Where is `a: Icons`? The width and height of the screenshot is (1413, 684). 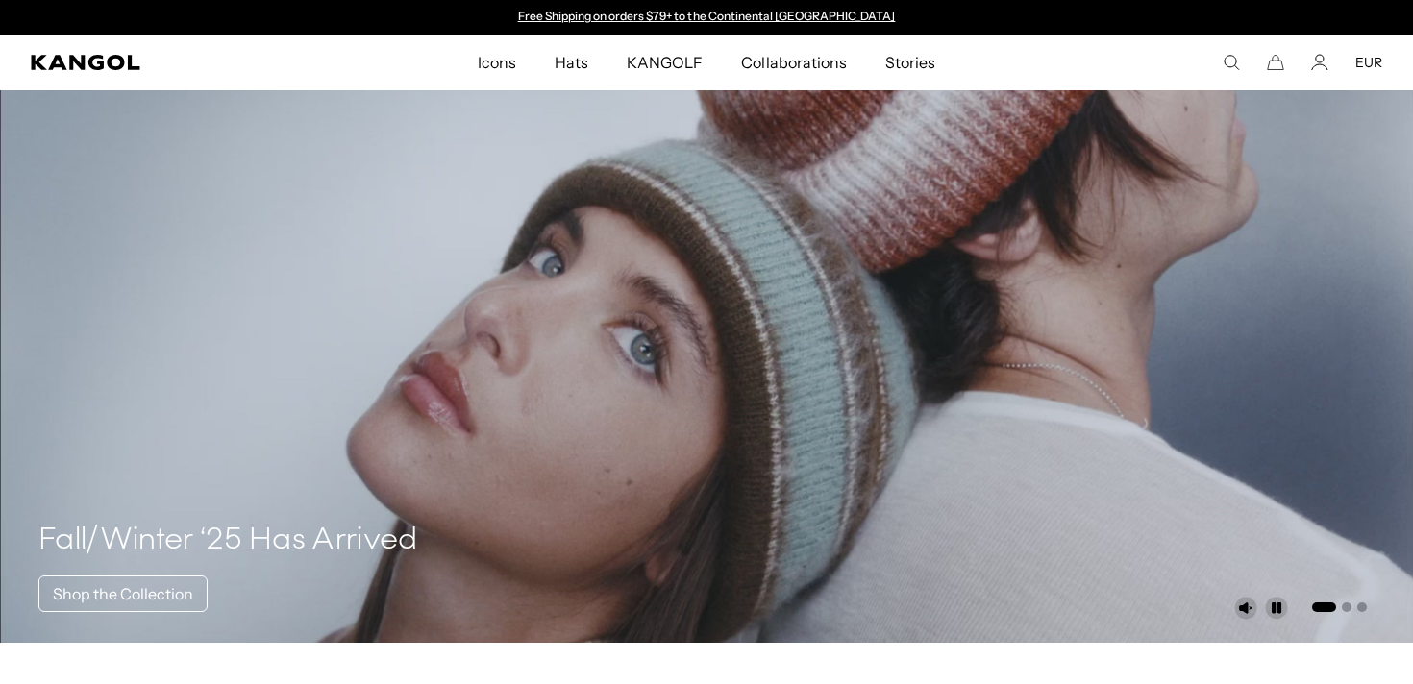
a: Icons is located at coordinates (497, 62).